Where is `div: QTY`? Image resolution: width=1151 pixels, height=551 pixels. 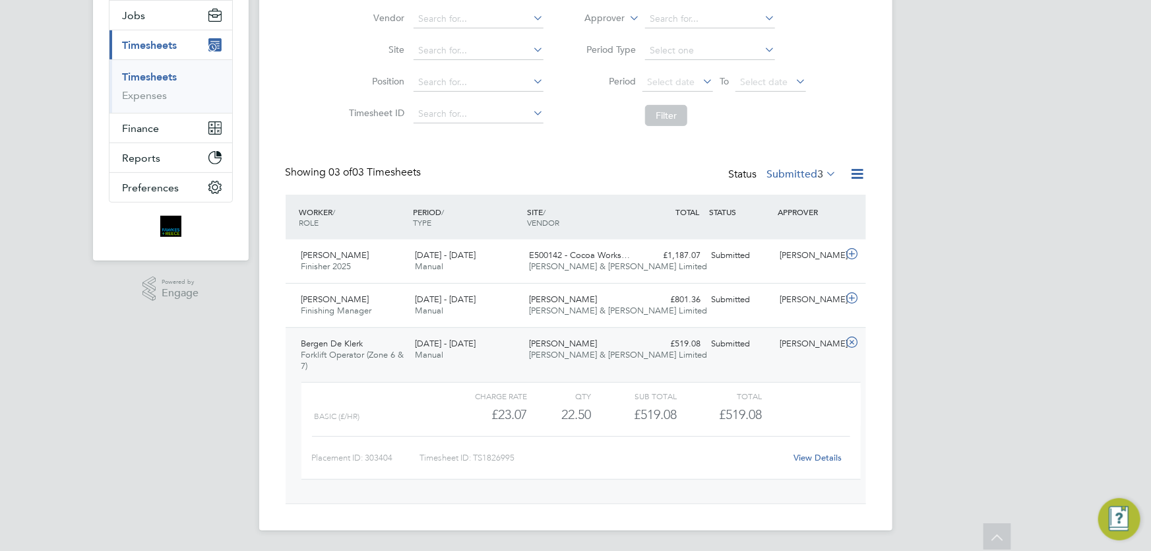
div: QTY is located at coordinates (559, 396).